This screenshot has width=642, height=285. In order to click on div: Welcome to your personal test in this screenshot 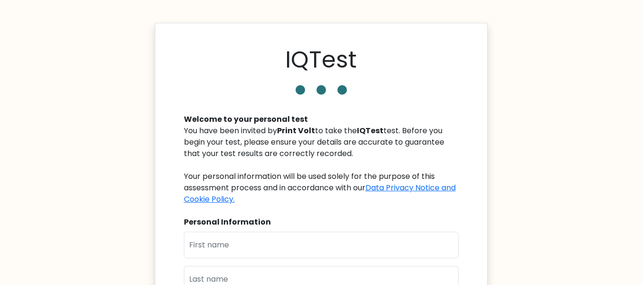, I will do `click(321, 119)`.